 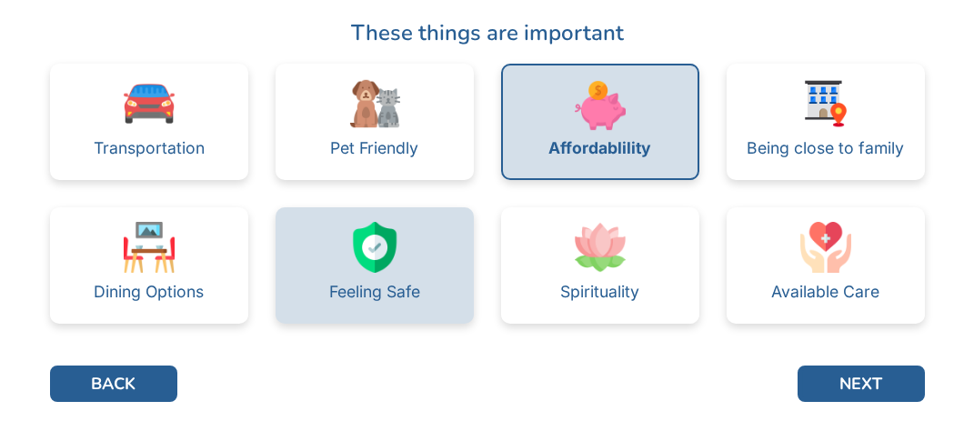 What do you see at coordinates (826, 247) in the screenshot?
I see `img: 53b43e13-3596-4737-98db-4743a93b6917.png` at bounding box center [826, 247].